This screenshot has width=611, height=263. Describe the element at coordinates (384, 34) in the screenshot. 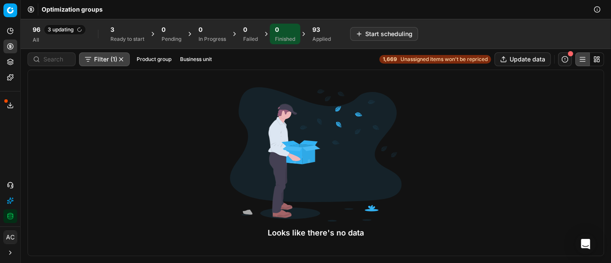

I see `button: Start scheduling` at that location.